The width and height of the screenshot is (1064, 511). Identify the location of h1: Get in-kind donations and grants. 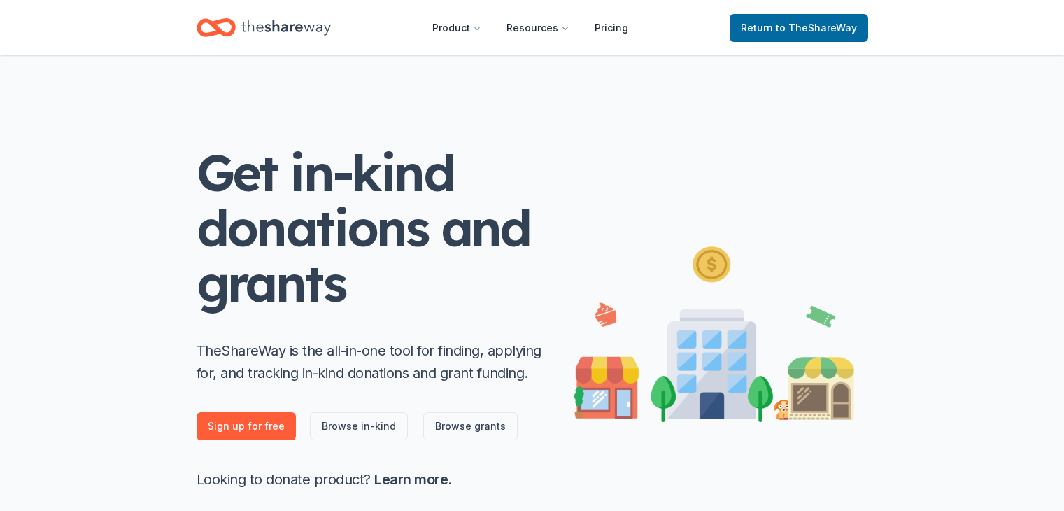
(371, 228).